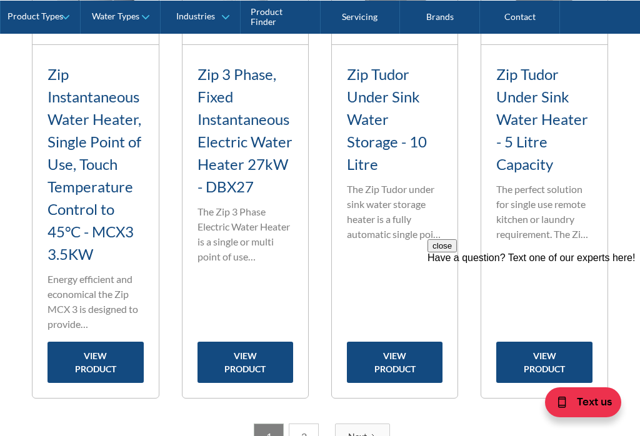 The height and width of the screenshot is (436, 640). Describe the element at coordinates (196, 16) in the screenshot. I see `div: Industries` at that location.